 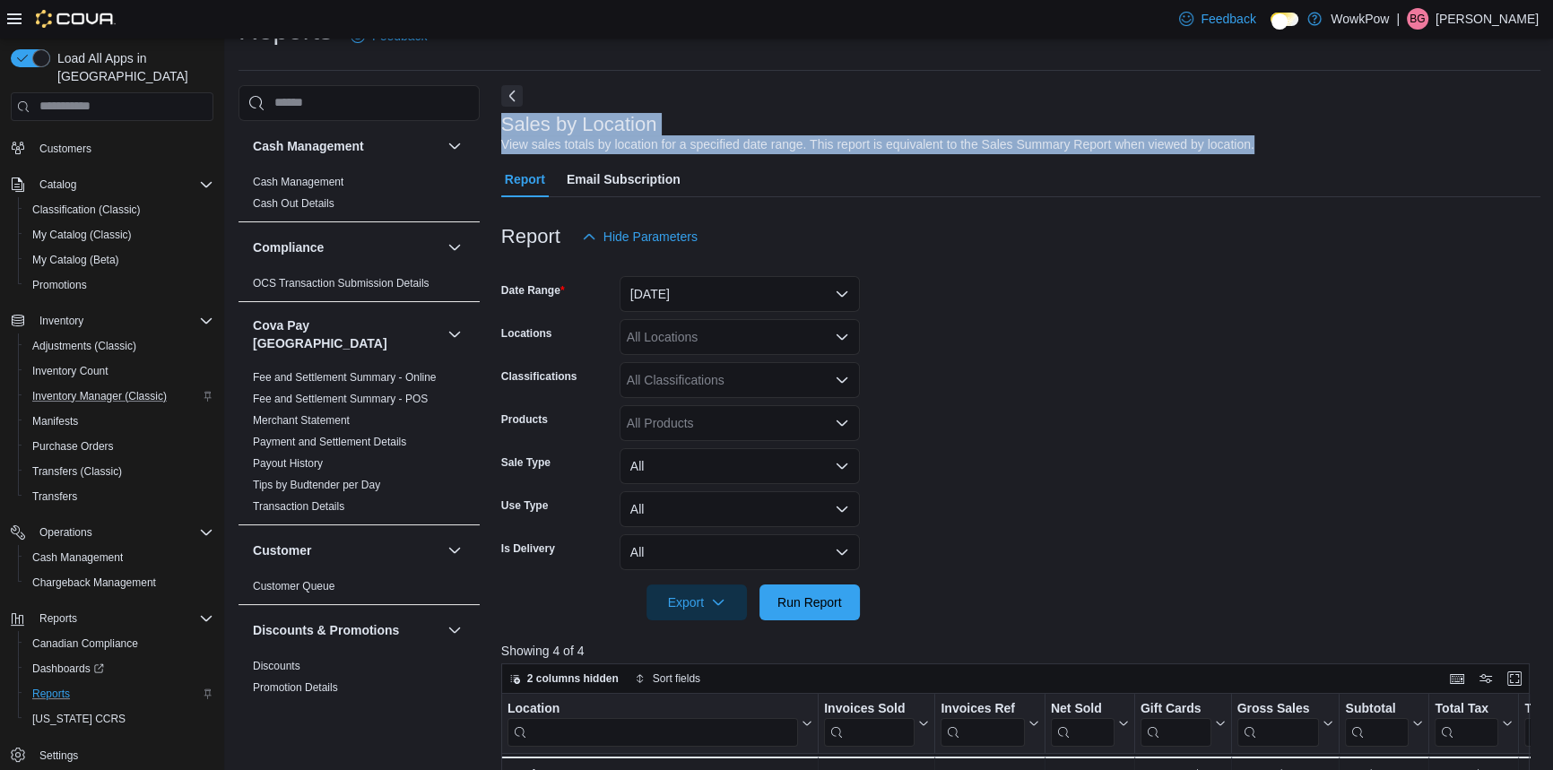 What do you see at coordinates (455, 551) in the screenshot?
I see `button: Customer` at bounding box center [455, 551].